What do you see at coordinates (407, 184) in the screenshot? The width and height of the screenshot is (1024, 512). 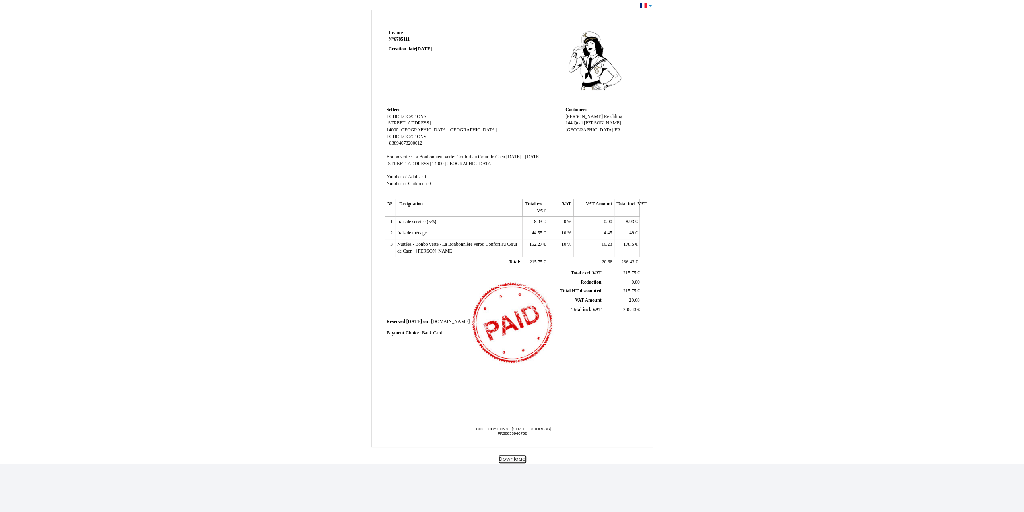 I see `span: Number of Children :` at bounding box center [407, 184].